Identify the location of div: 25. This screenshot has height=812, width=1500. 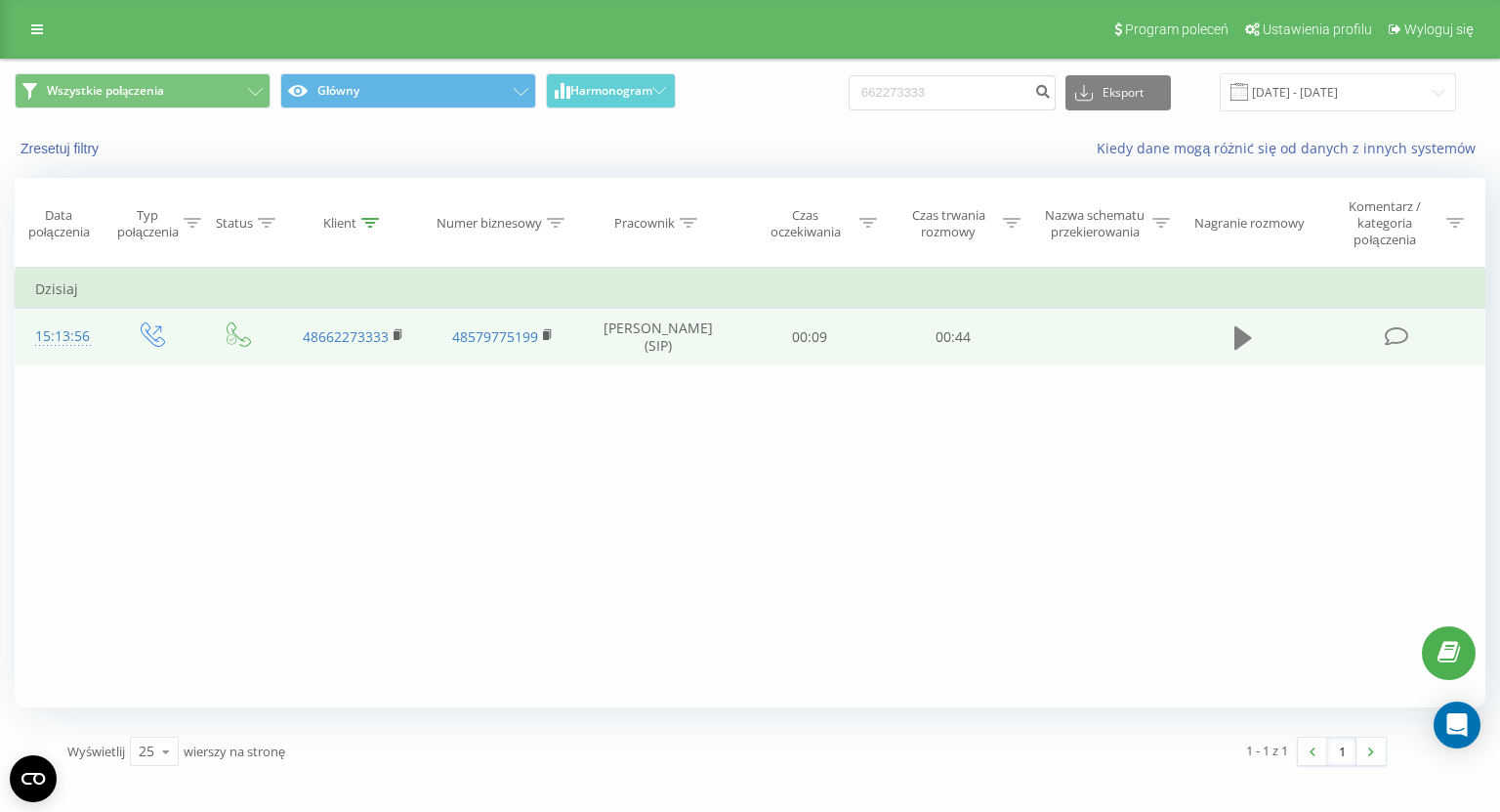
(147, 751).